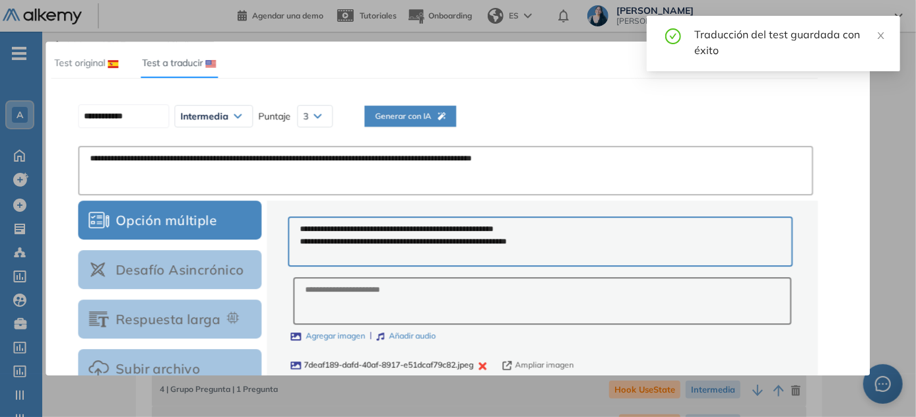  I want to click on span: Generar con IA, so click(410, 116).